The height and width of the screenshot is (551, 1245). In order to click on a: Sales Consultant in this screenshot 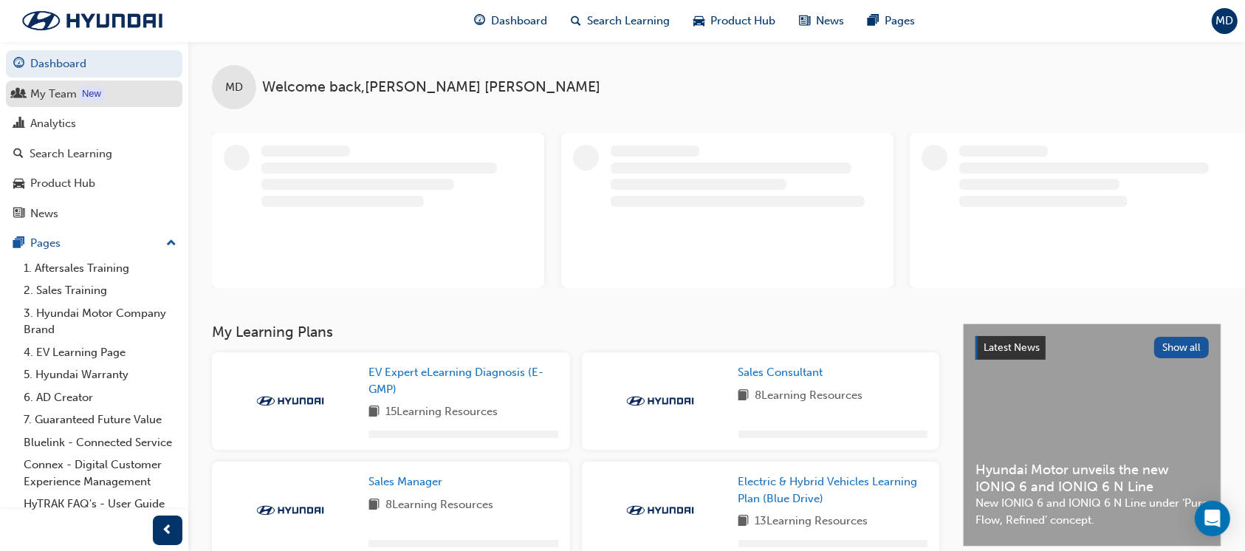, I will do `click(783, 372)`.